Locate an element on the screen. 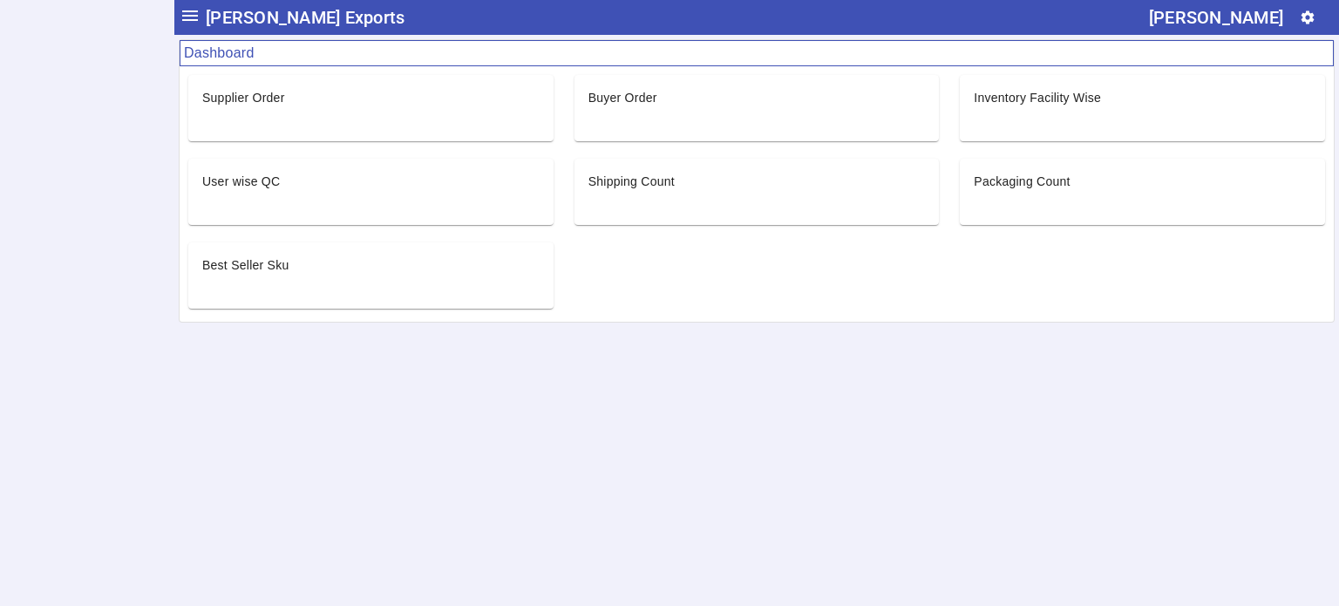 This screenshot has width=1339, height=606. mat-card-header: Packaging Count is located at coordinates (1142, 174).